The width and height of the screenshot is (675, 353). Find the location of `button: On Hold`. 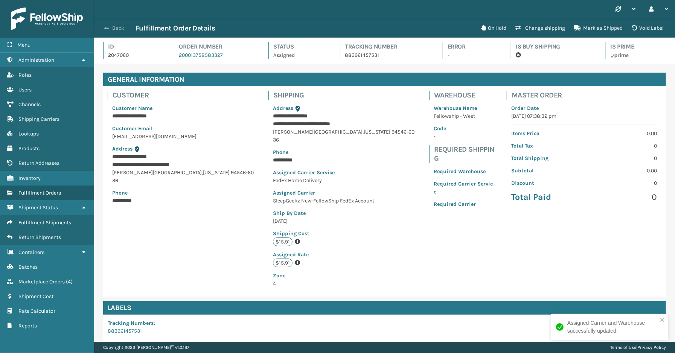

button: On Hold is located at coordinates (494, 28).